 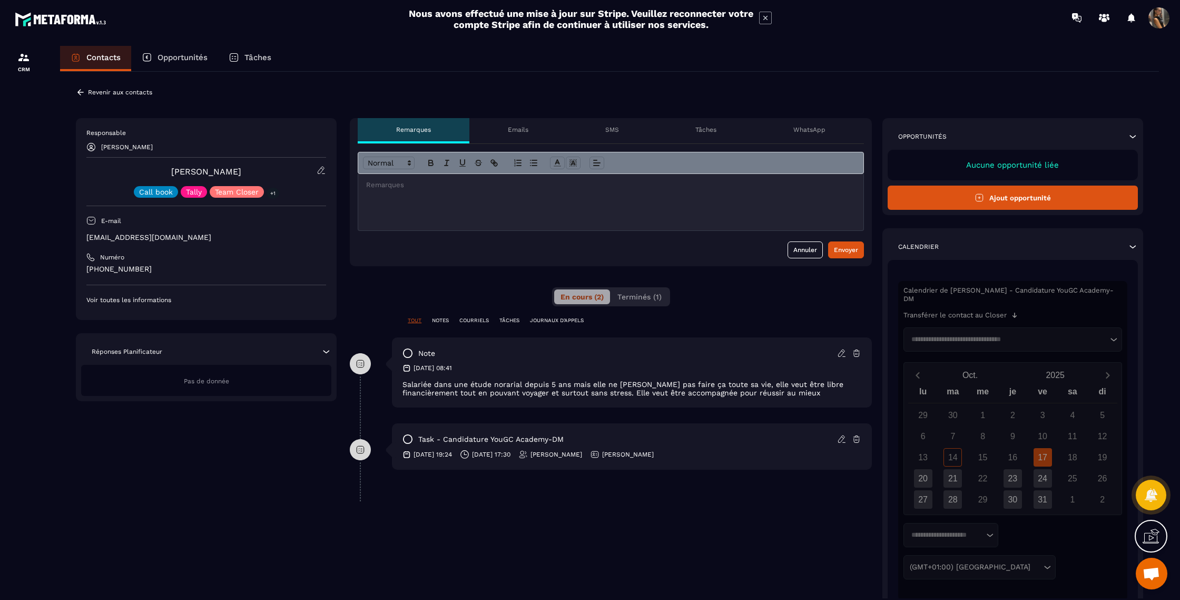 What do you see at coordinates (120, 92) in the screenshot?
I see `p: Revenir aux contacts` at bounding box center [120, 92].